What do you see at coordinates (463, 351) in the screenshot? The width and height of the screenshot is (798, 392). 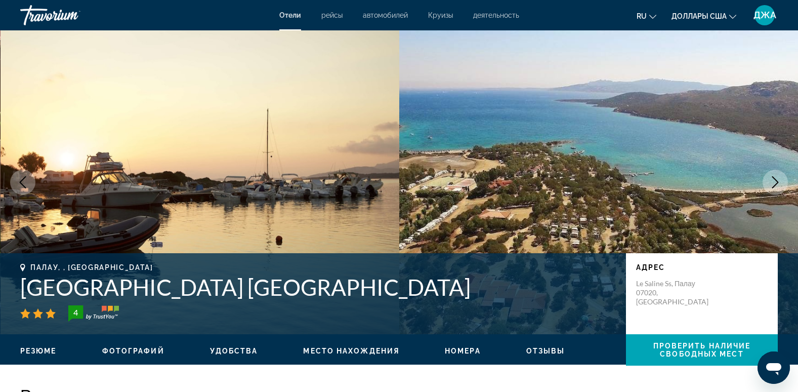 I see `button: Номера` at bounding box center [463, 351].